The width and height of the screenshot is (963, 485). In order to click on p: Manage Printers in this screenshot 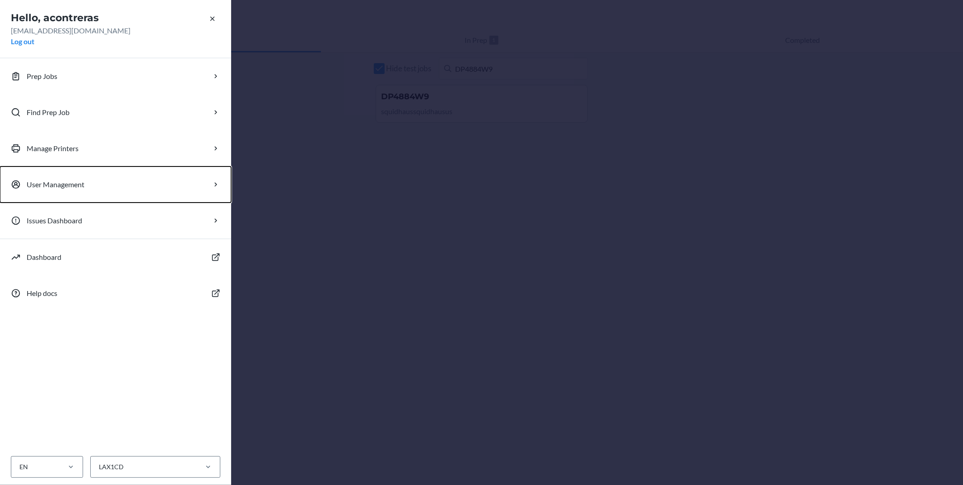, I will do `click(52, 149)`.